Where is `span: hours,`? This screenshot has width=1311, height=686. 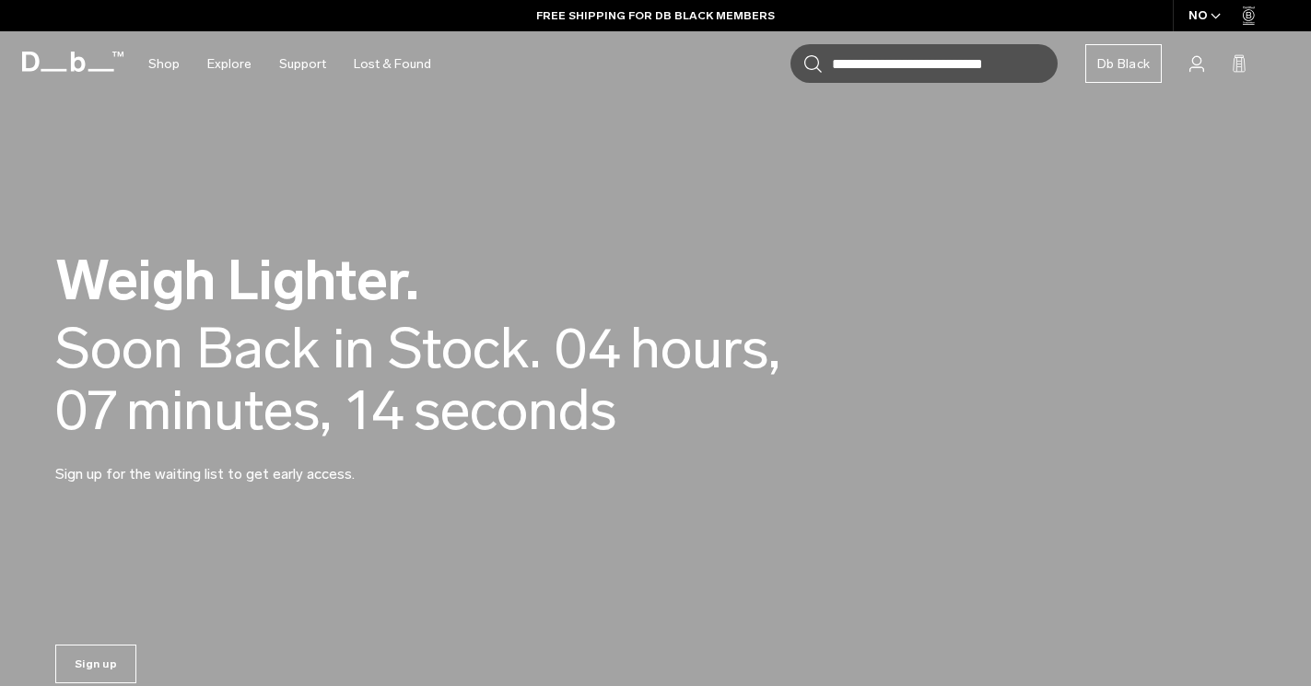 span: hours, is located at coordinates (705, 348).